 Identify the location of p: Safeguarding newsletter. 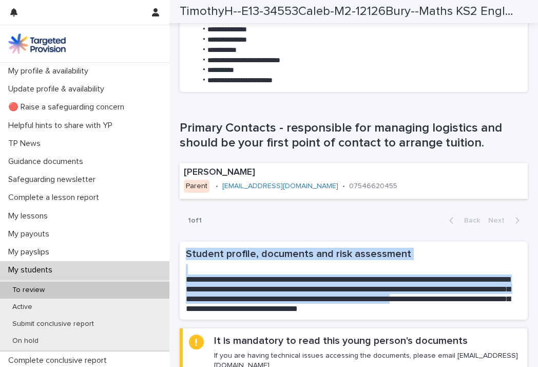
(54, 179).